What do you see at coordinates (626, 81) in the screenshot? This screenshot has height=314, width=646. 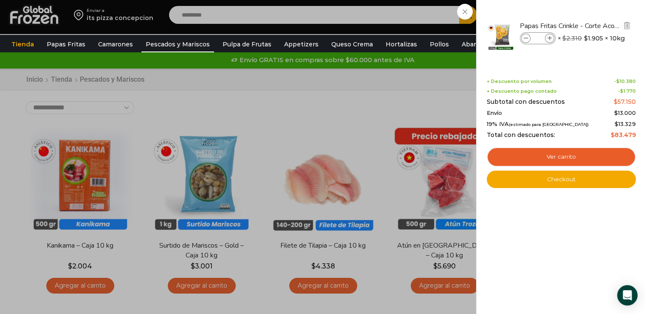 I see `bdi: 10.380` at bounding box center [626, 81].